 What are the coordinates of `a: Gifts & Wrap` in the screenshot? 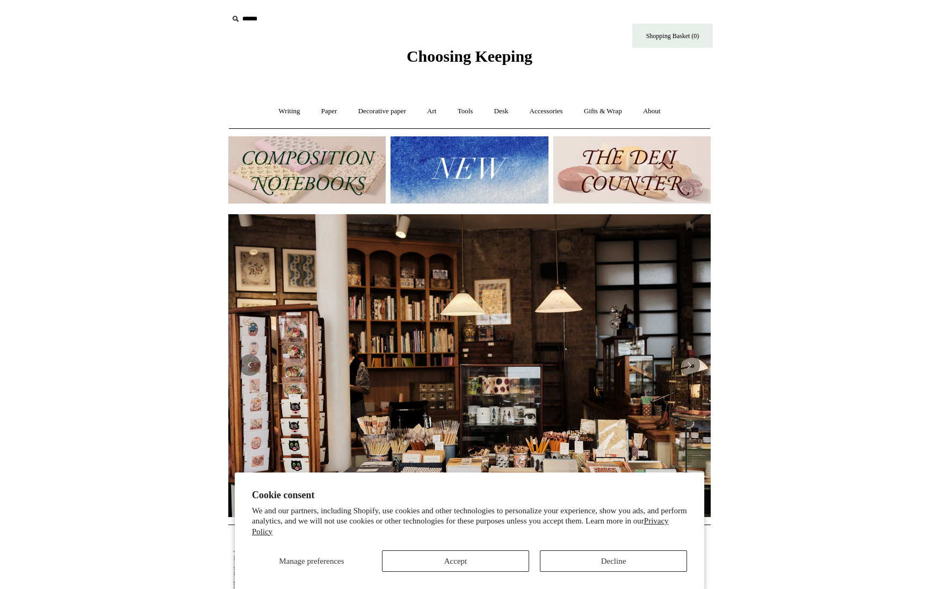 It's located at (603, 111).